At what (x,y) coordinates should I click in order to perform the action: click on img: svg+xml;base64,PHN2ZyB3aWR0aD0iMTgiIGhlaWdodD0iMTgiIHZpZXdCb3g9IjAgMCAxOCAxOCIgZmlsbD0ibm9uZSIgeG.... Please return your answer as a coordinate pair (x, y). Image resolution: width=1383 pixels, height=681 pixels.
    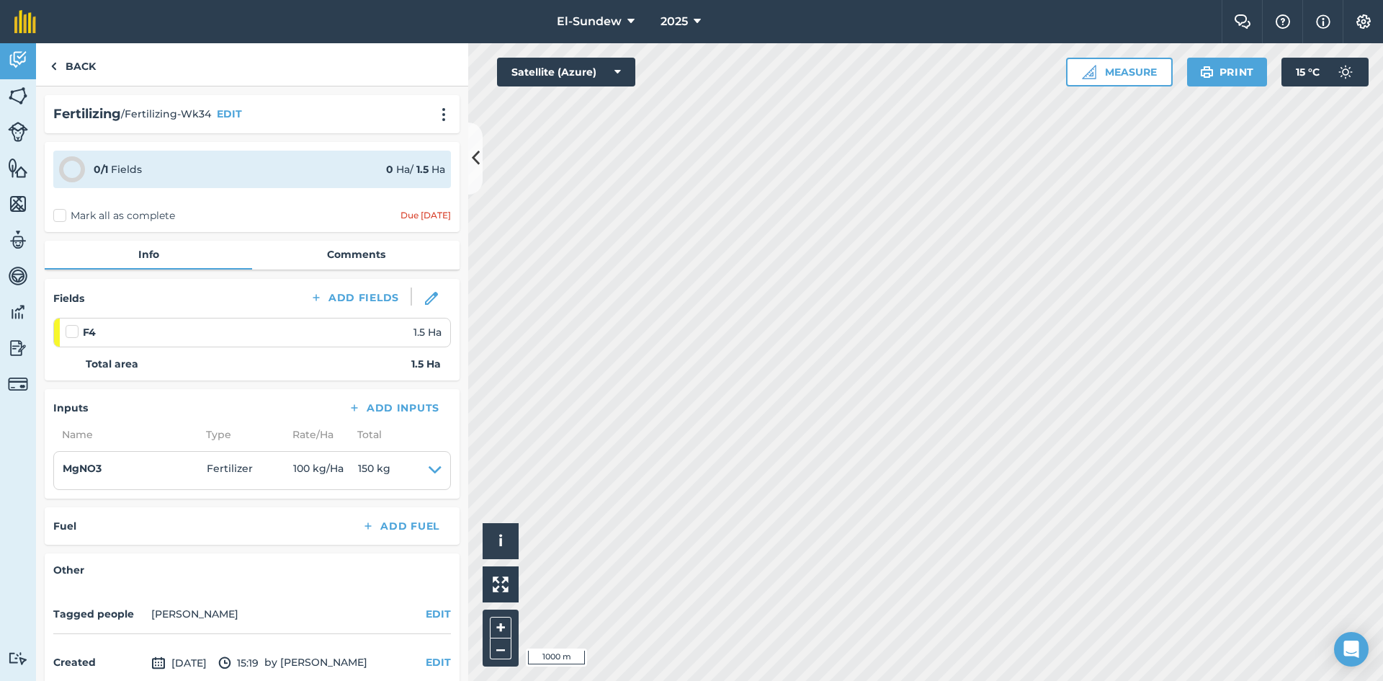
    Looking at the image, I should click on (431, 298).